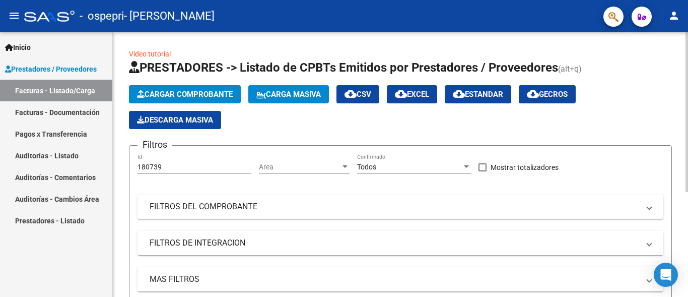 The height and width of the screenshot is (297, 688). What do you see at coordinates (367, 167) in the screenshot?
I see `span: Todos` at bounding box center [367, 167].